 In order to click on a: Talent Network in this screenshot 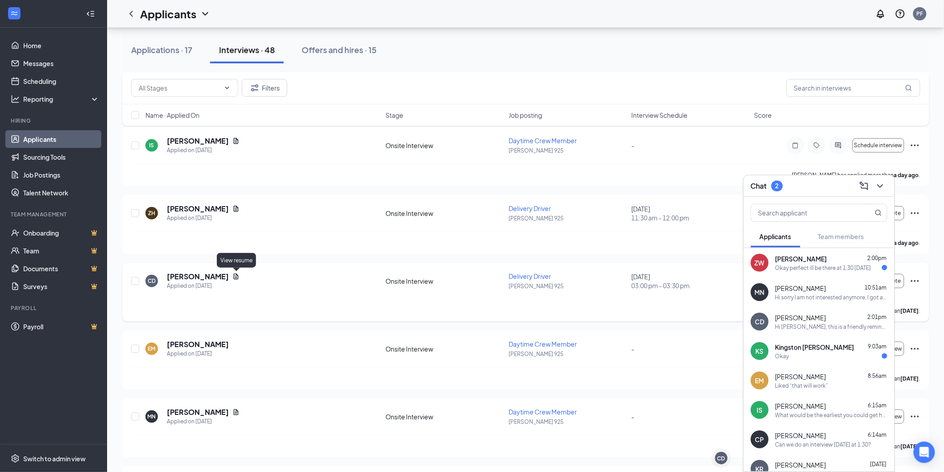, I will do `click(61, 193)`.